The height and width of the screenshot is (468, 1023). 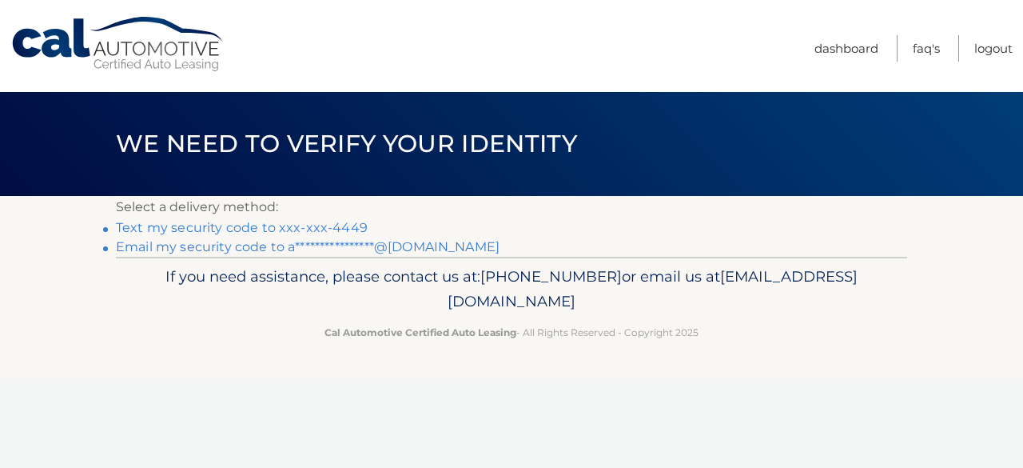 What do you see at coordinates (511, 207) in the screenshot?
I see `p: Select a delivery method:` at bounding box center [511, 207].